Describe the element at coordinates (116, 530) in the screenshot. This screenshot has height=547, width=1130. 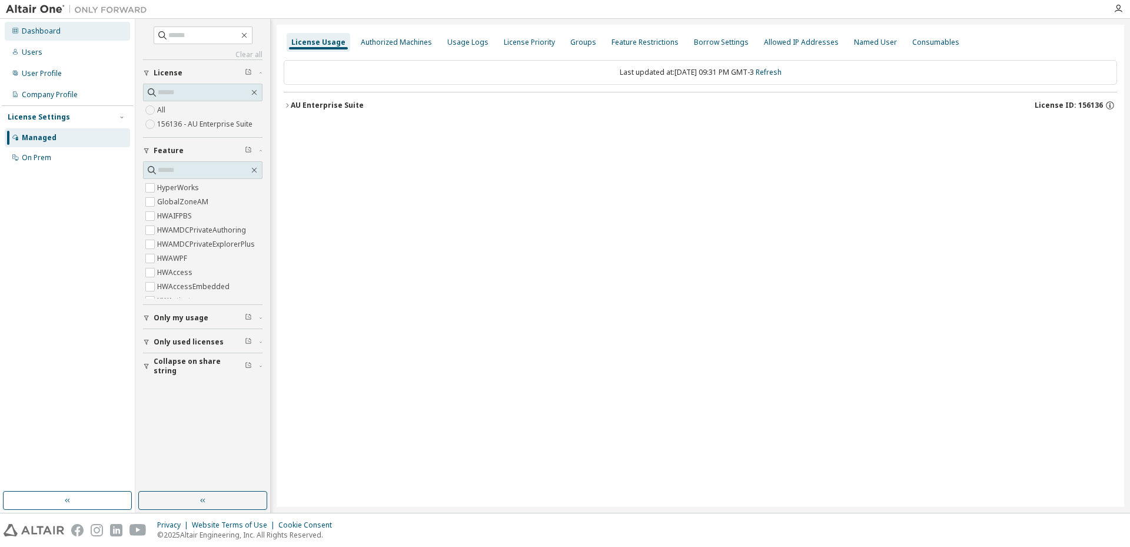
I see `img: linkedin.svg` at that location.